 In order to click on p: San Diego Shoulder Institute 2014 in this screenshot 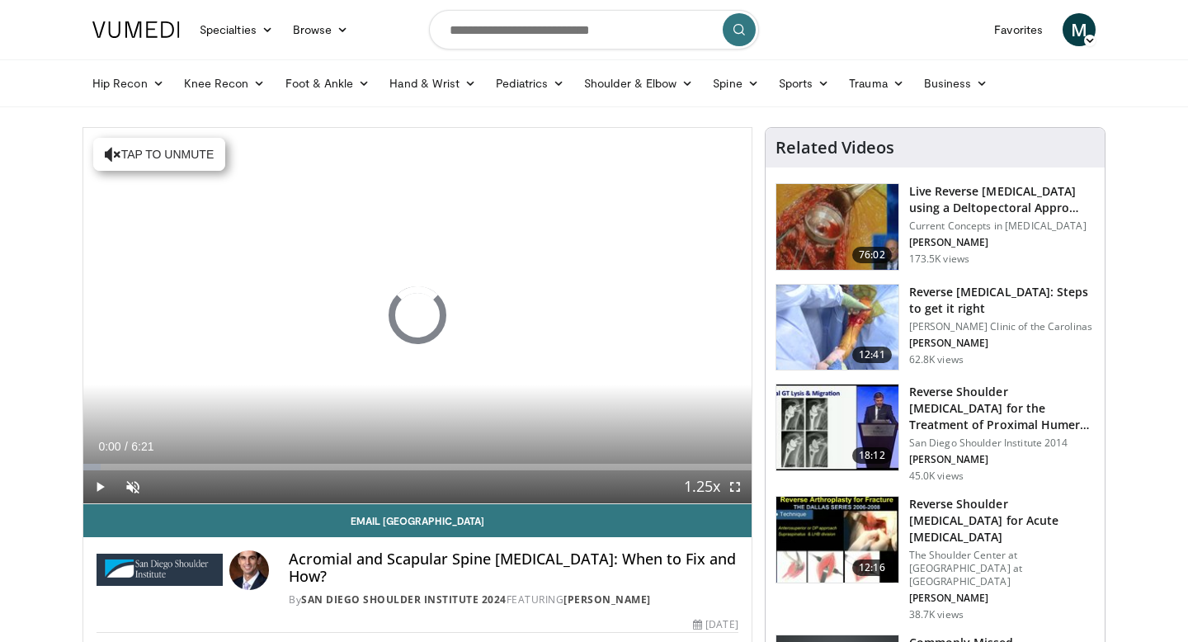, I will do `click(1002, 443)`.